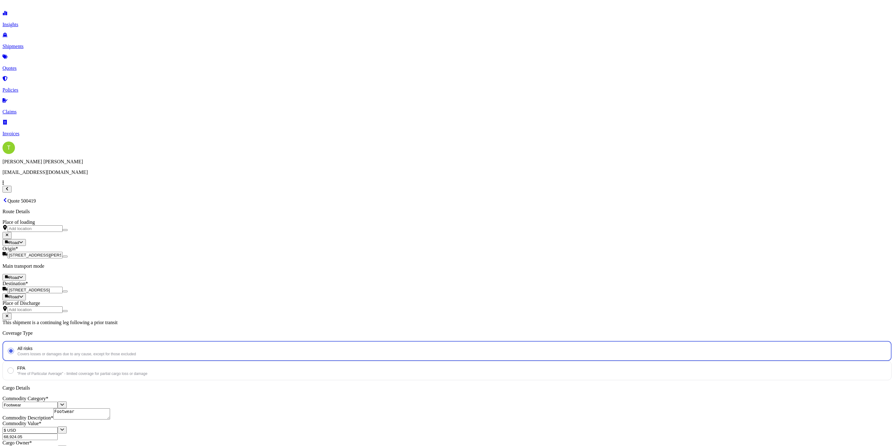  Describe the element at coordinates (77, 354) in the screenshot. I see `span: Covers losses or damages due to any cause, except for those excluded` at that location.